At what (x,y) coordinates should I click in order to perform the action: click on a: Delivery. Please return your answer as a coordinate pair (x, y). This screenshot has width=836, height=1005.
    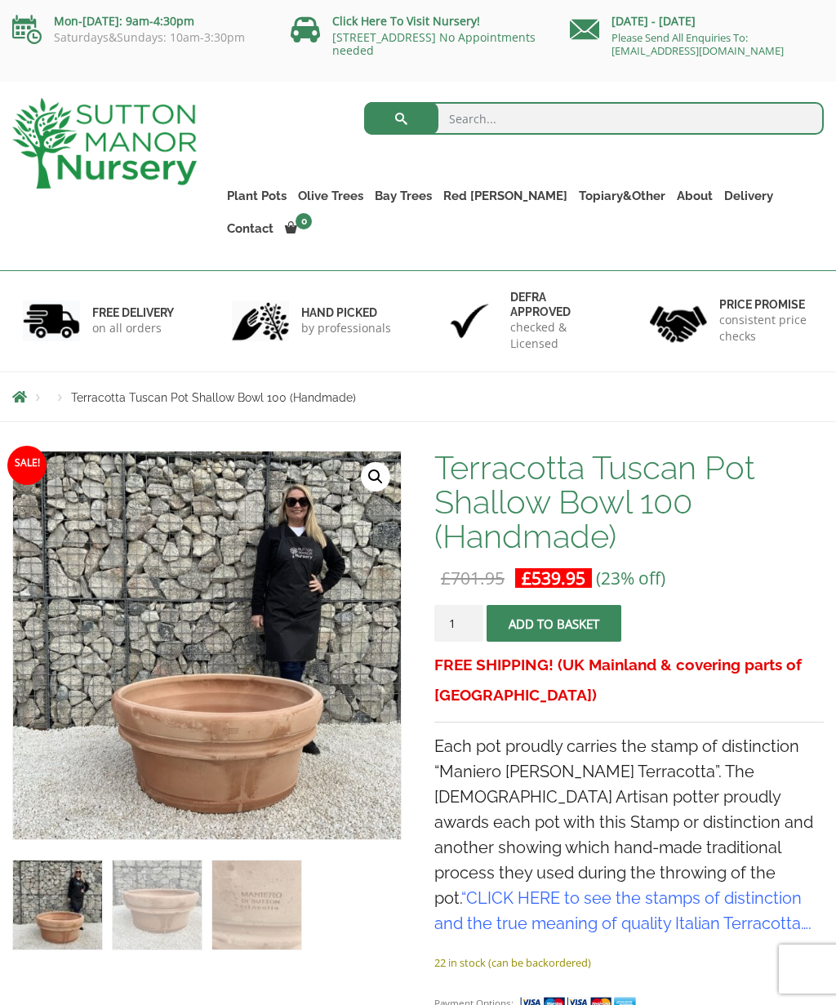
    Looking at the image, I should click on (749, 196).